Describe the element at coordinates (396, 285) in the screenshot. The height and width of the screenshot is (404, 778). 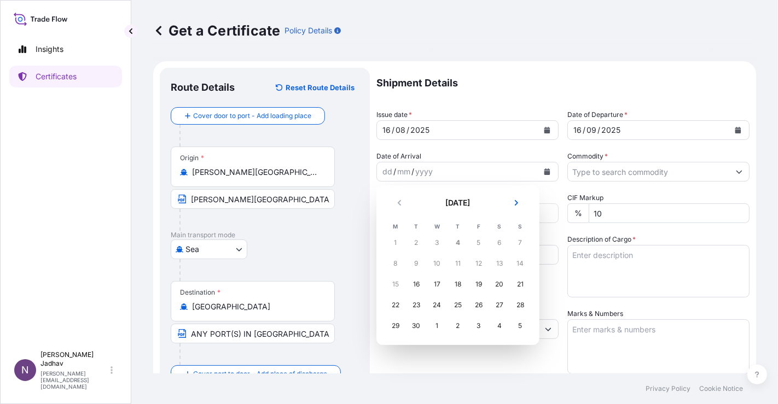
I see `div: Monday 15 September 2025` at that location.